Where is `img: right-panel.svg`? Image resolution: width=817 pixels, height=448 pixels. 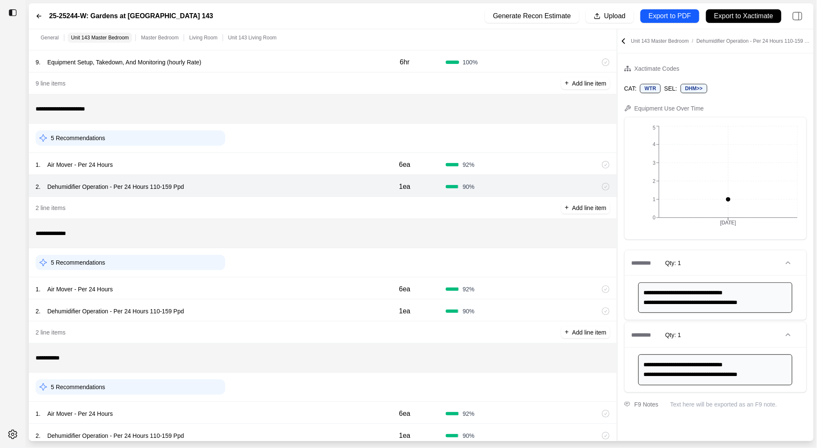 img: right-panel.svg is located at coordinates (797, 16).